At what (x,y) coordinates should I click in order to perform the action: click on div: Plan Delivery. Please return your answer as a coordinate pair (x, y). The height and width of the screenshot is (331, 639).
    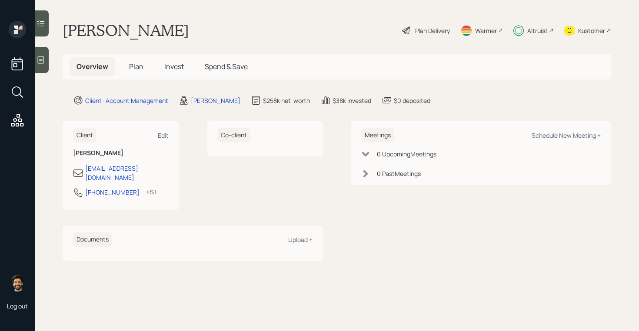
    Looking at the image, I should click on (433, 30).